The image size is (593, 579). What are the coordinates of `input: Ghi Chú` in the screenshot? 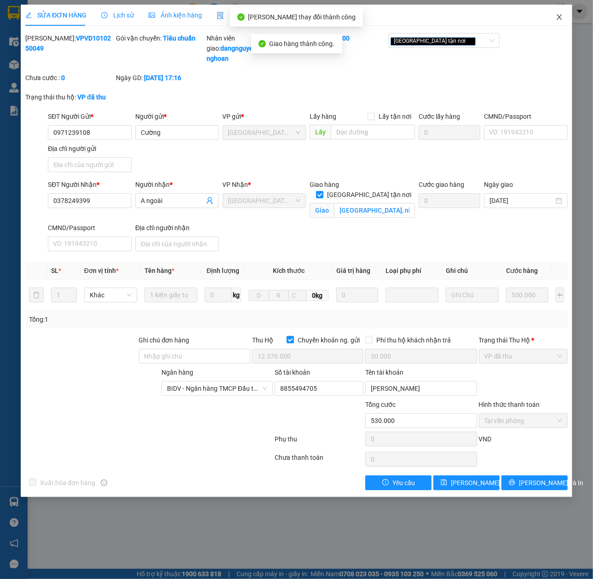 It's located at (472, 295).